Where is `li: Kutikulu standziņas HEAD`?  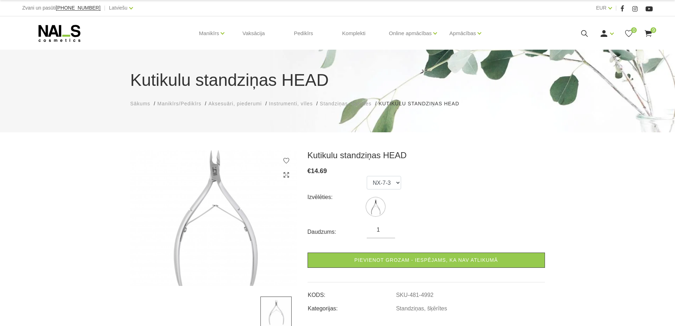
li: Kutikulu standziņas HEAD is located at coordinates (423, 104).